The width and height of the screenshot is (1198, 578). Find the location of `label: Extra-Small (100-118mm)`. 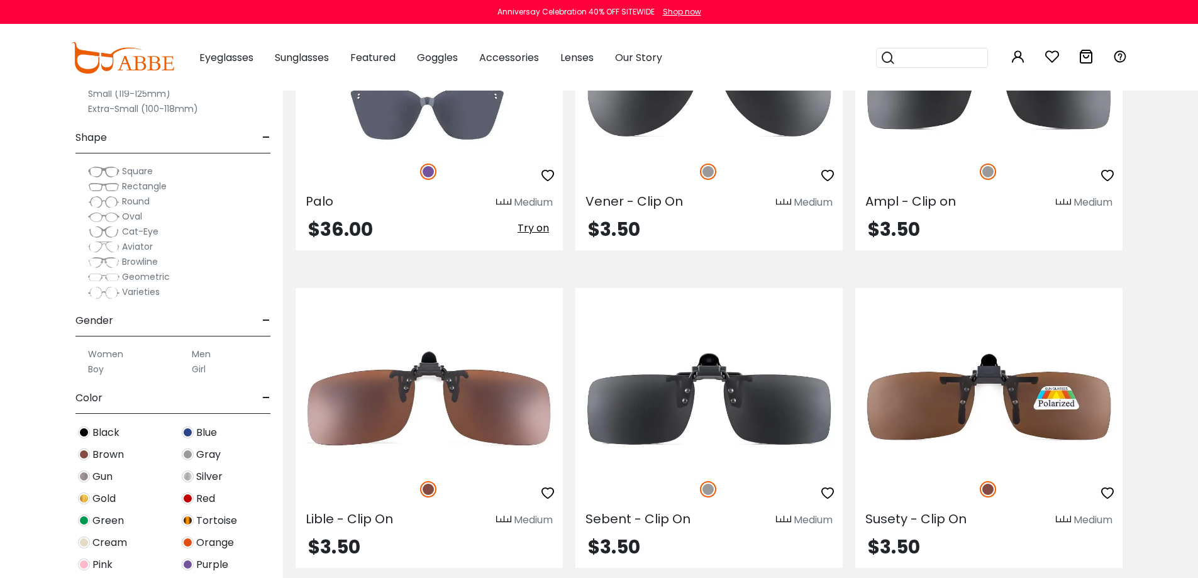

label: Extra-Small (100-118mm) is located at coordinates (143, 109).